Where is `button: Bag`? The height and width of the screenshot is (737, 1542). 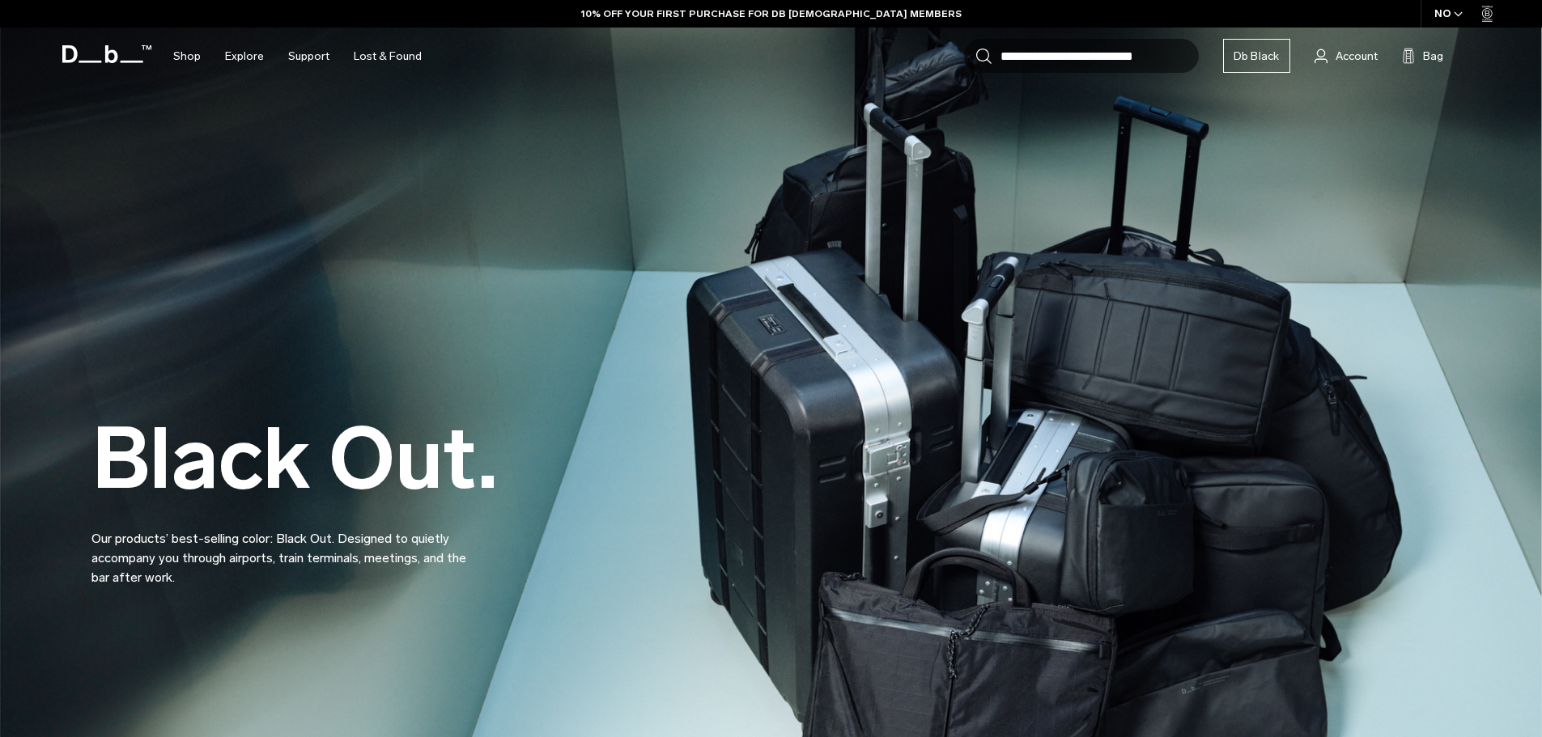
button: Bag is located at coordinates (1422, 56).